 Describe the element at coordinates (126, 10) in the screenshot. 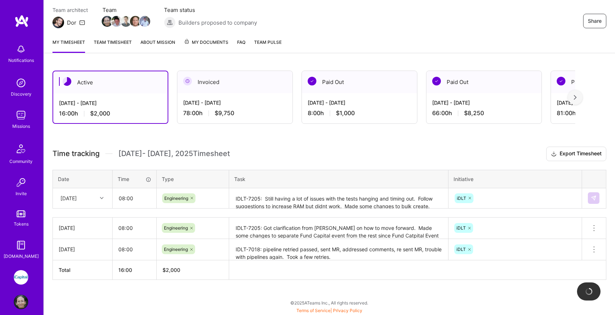

I see `span: Team` at that location.